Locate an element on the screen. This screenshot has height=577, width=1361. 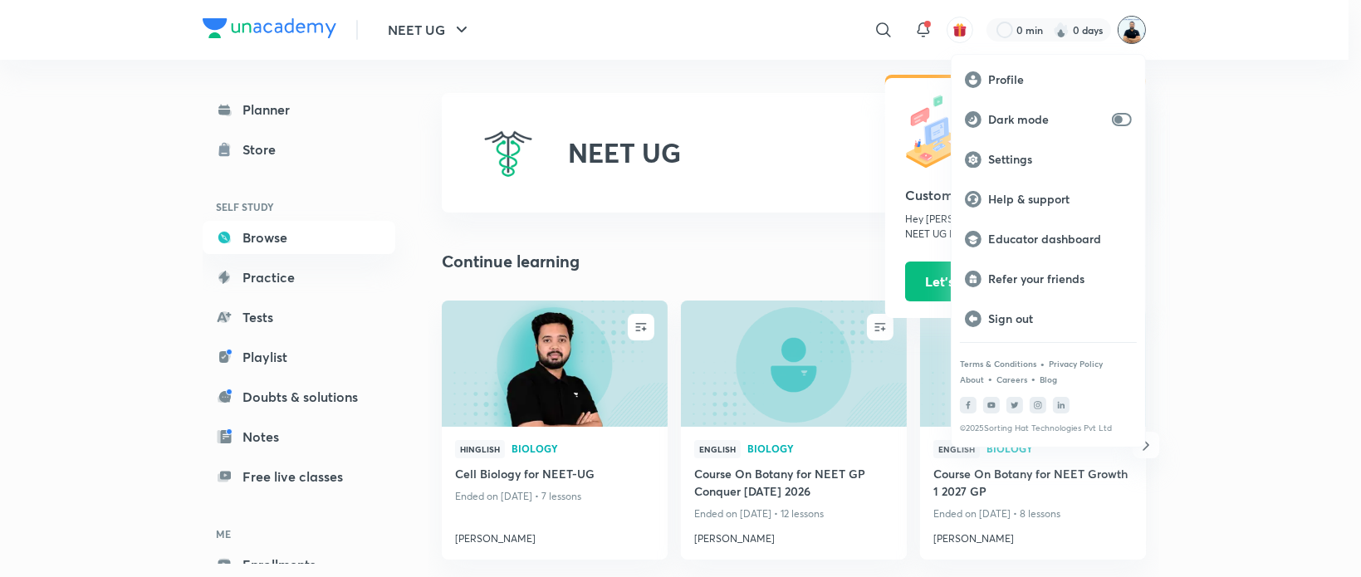
p: Sign out is located at coordinates (1060, 319).